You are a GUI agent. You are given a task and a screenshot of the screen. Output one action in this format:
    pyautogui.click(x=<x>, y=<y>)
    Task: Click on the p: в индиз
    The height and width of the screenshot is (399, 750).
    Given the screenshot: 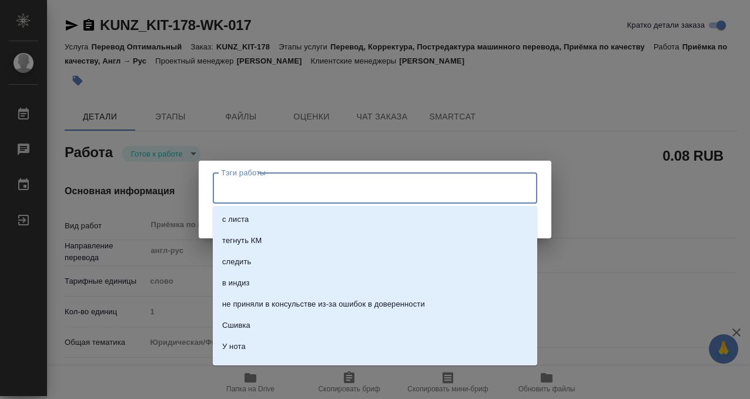 What is the action you would take?
    pyautogui.click(x=236, y=283)
    